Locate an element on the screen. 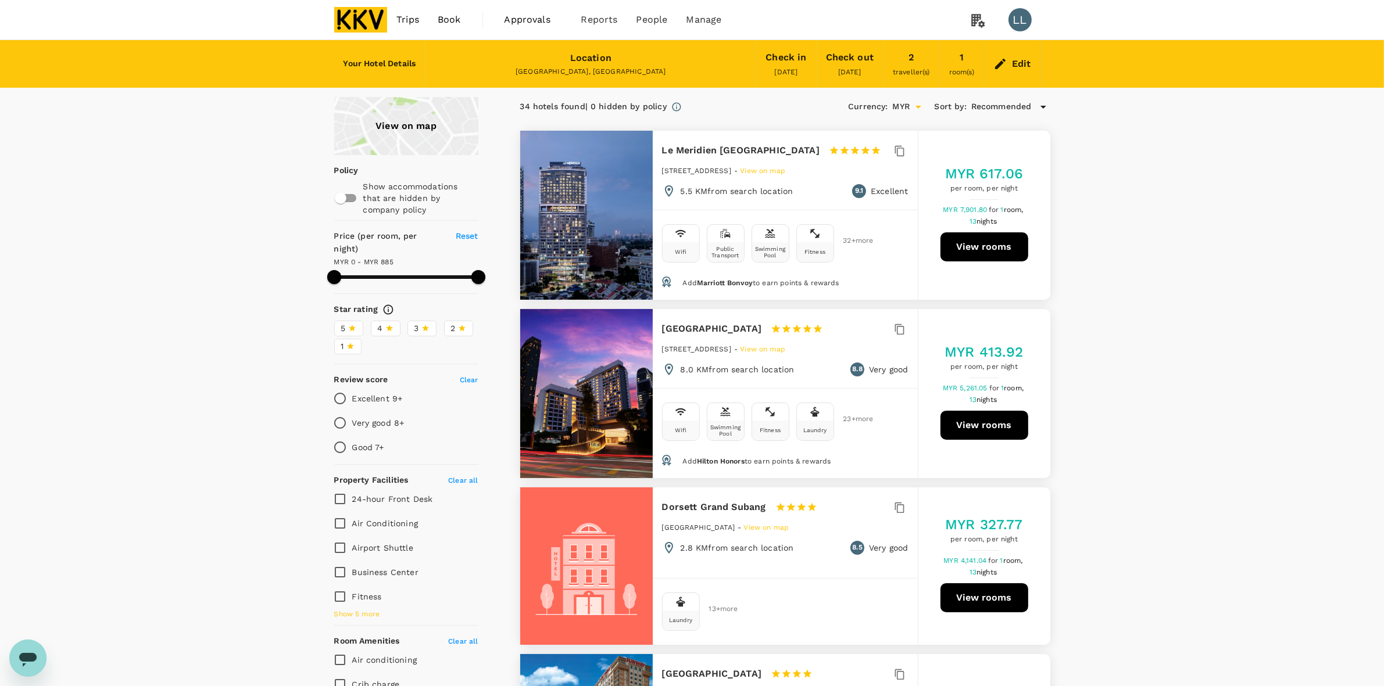  span: Hilton Honors is located at coordinates (721, 461).